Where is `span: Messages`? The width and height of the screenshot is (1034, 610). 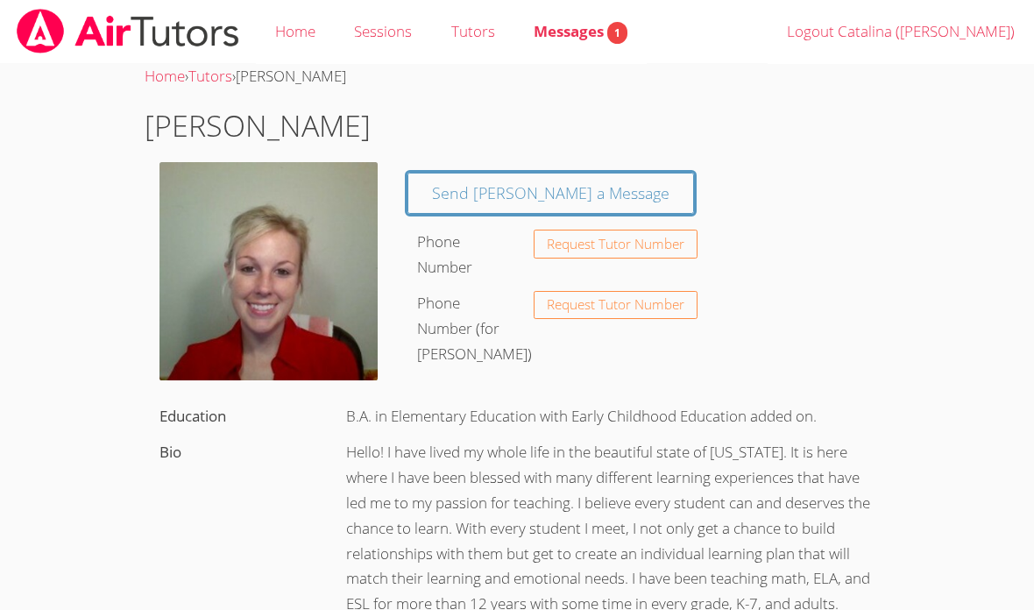 span: Messages is located at coordinates (580, 31).